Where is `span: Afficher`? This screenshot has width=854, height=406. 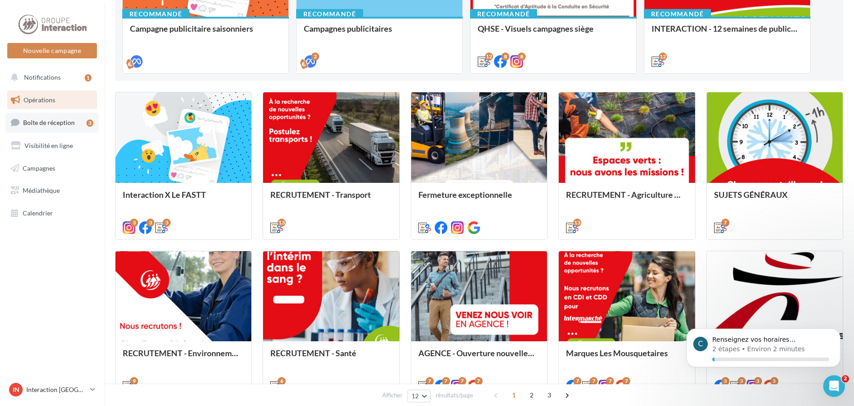 span: Afficher is located at coordinates (392, 395).